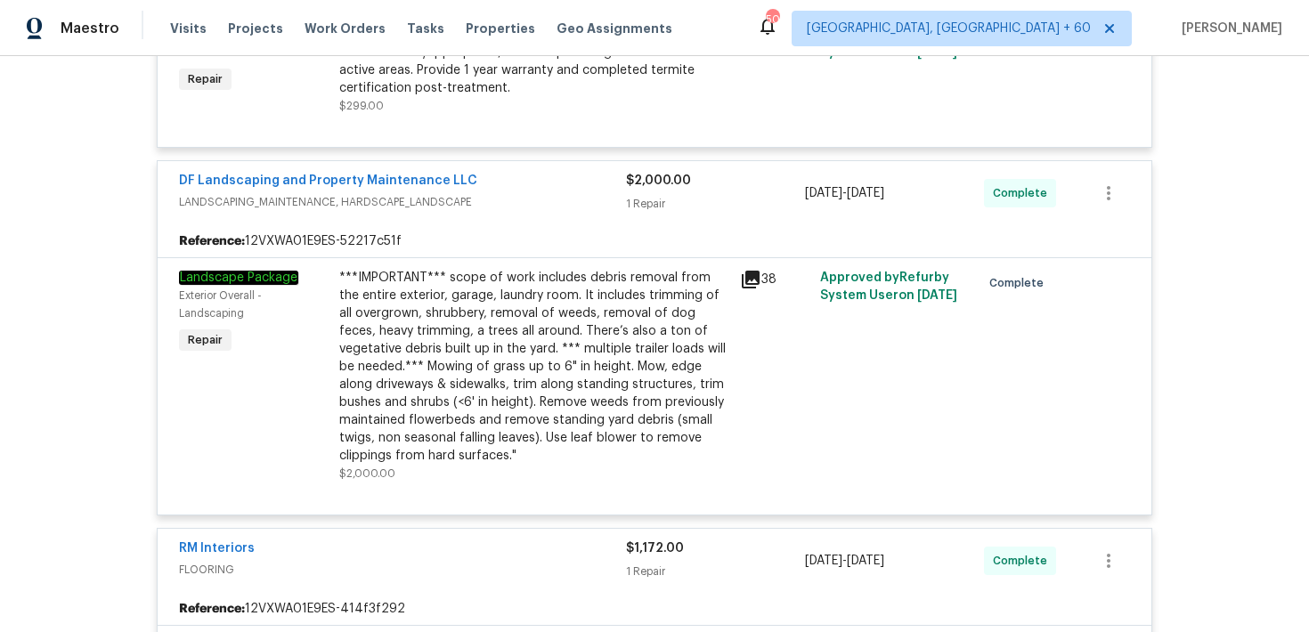  I want to click on span: Visits, so click(188, 29).